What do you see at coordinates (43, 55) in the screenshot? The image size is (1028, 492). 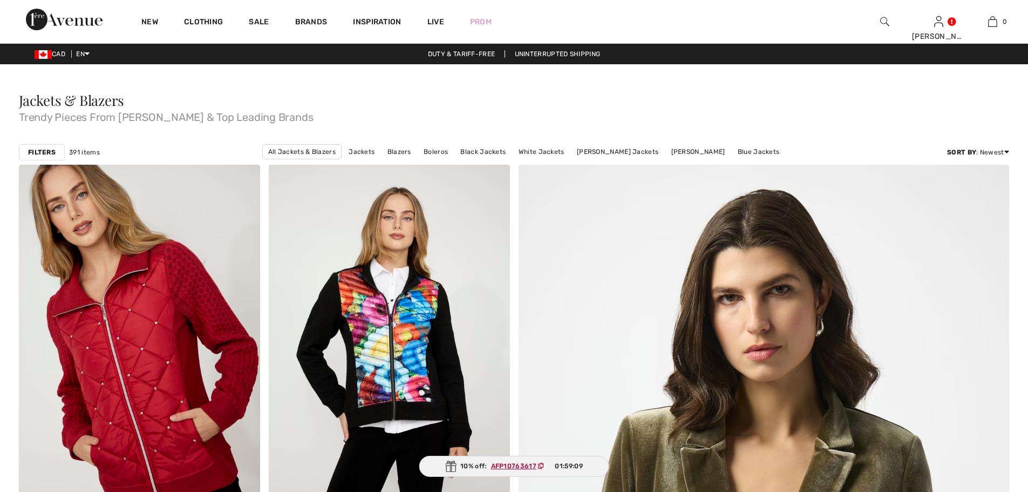 I see `img: Canadian Dollar` at bounding box center [43, 55].